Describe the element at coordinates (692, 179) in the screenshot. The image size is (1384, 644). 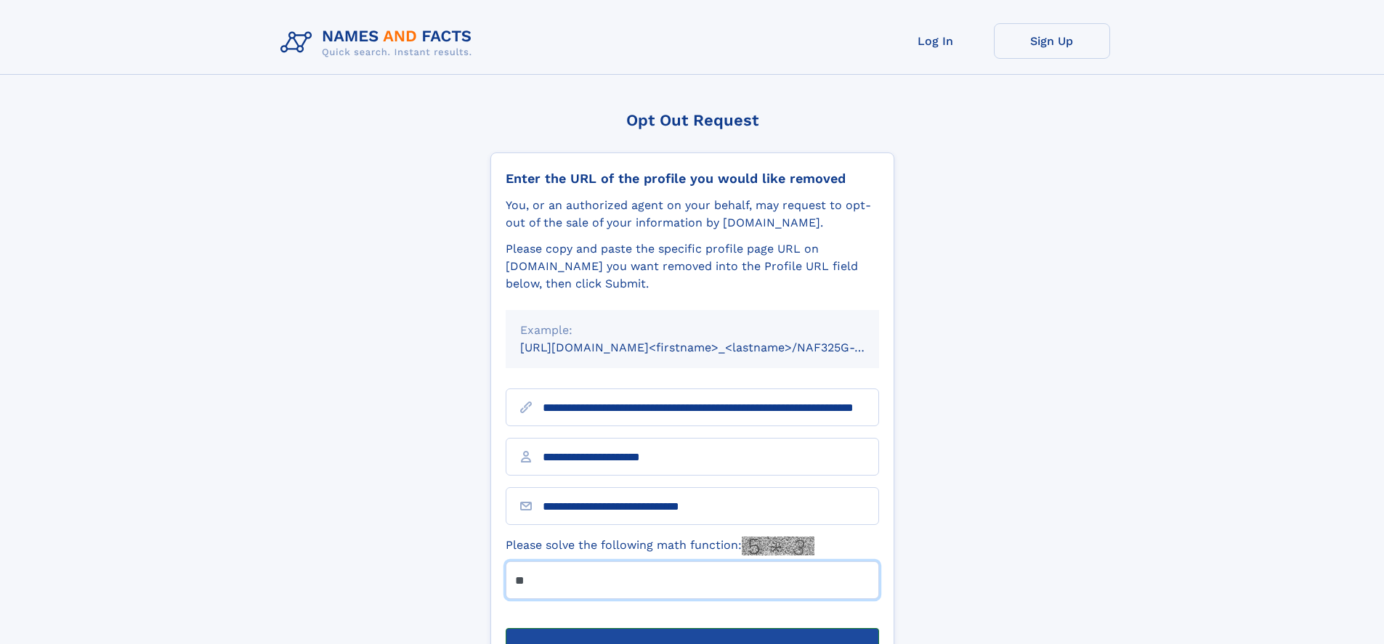
I see `div: Enter the URL of the profile you would like removed` at that location.